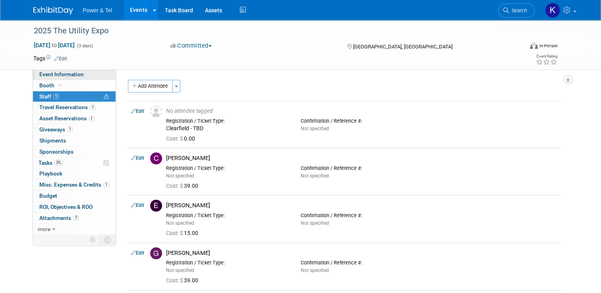 Image resolution: width=601 pixels, height=293 pixels. What do you see at coordinates (52, 141) in the screenshot?
I see `span: Shipments` at bounding box center [52, 141].